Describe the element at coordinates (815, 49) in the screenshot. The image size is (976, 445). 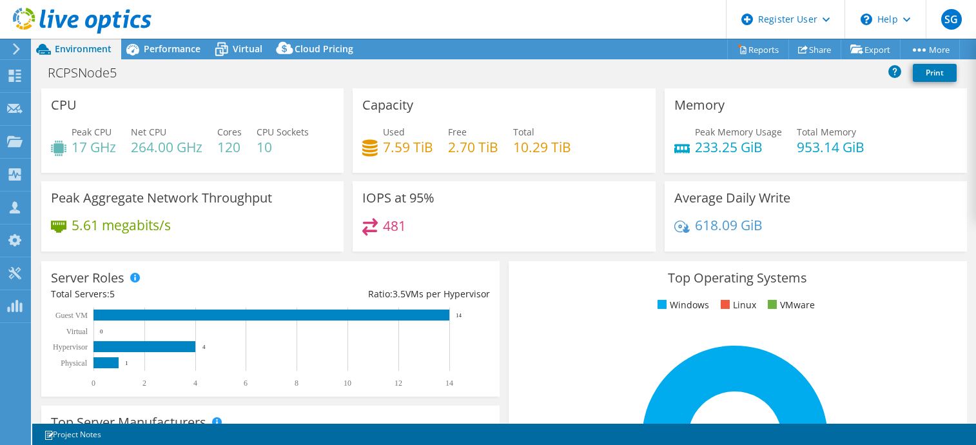
I see `a: Share` at that location.